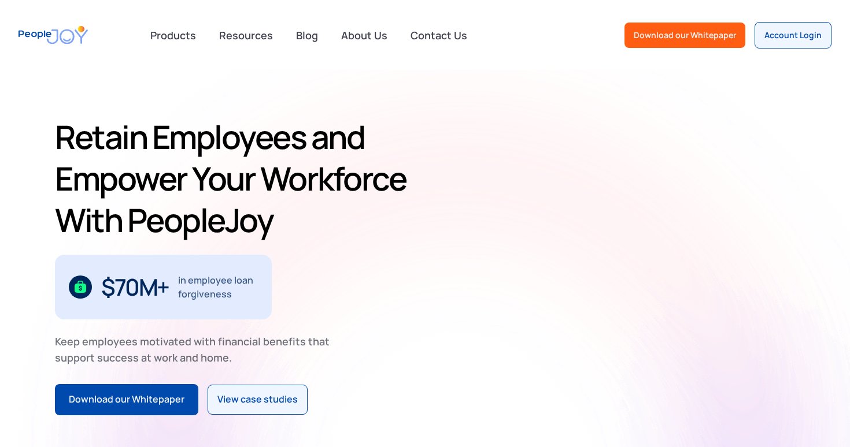  Describe the element at coordinates (135, 287) in the screenshot. I see `div: $70M+` at that location.